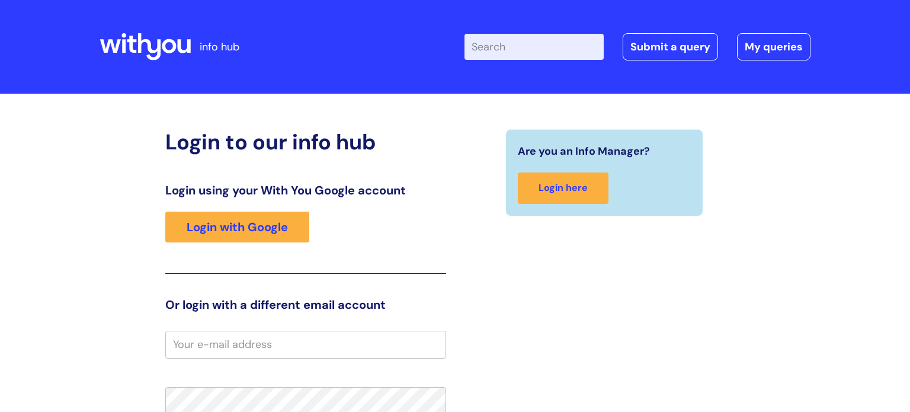  I want to click on input: Search, so click(534, 47).